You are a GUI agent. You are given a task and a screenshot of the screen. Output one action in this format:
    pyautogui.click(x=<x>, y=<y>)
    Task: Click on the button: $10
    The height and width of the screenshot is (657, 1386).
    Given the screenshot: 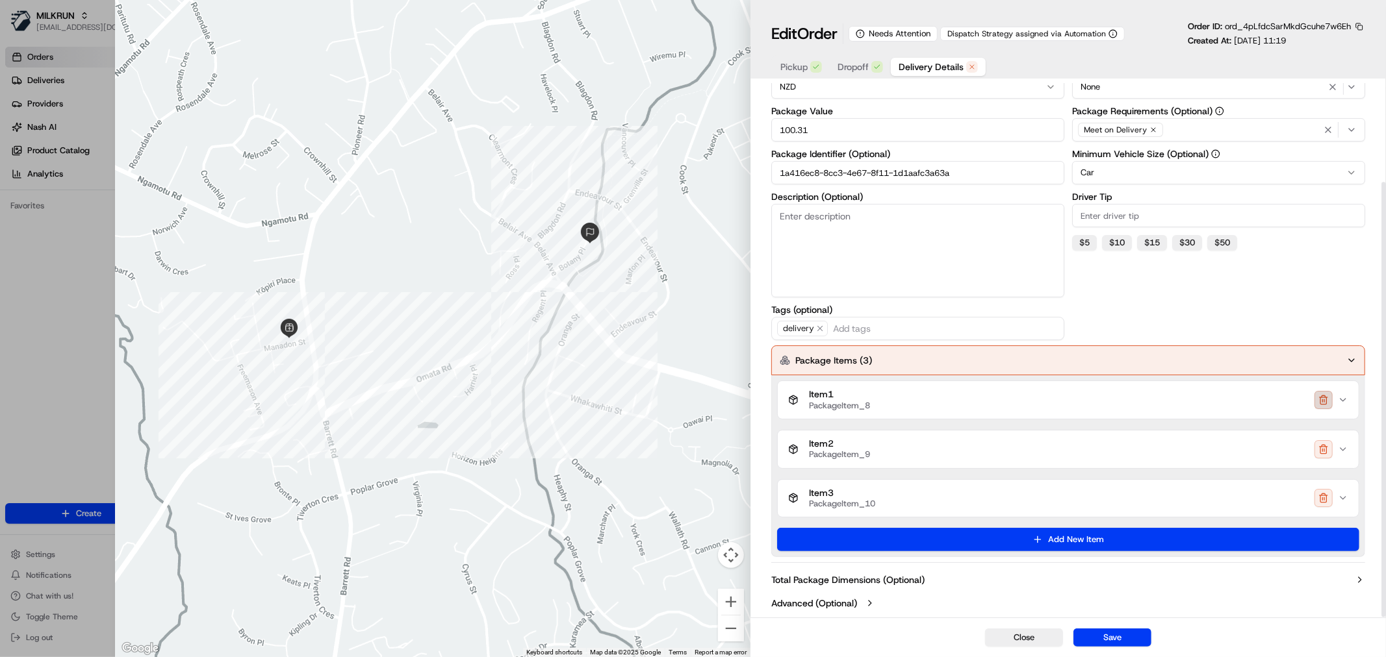 What is the action you would take?
    pyautogui.click(x=1117, y=243)
    